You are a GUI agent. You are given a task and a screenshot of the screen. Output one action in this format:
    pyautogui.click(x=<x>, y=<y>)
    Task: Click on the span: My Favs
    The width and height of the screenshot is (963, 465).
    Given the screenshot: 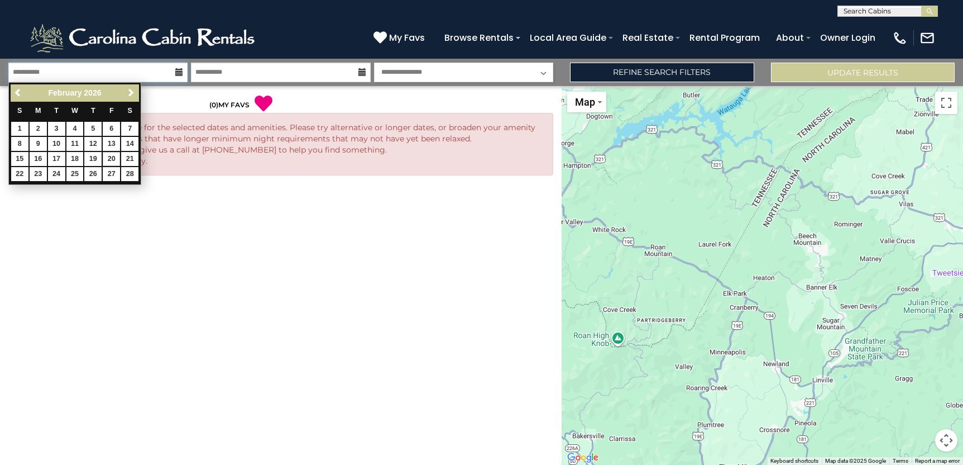 What is the action you would take?
    pyautogui.click(x=407, y=37)
    